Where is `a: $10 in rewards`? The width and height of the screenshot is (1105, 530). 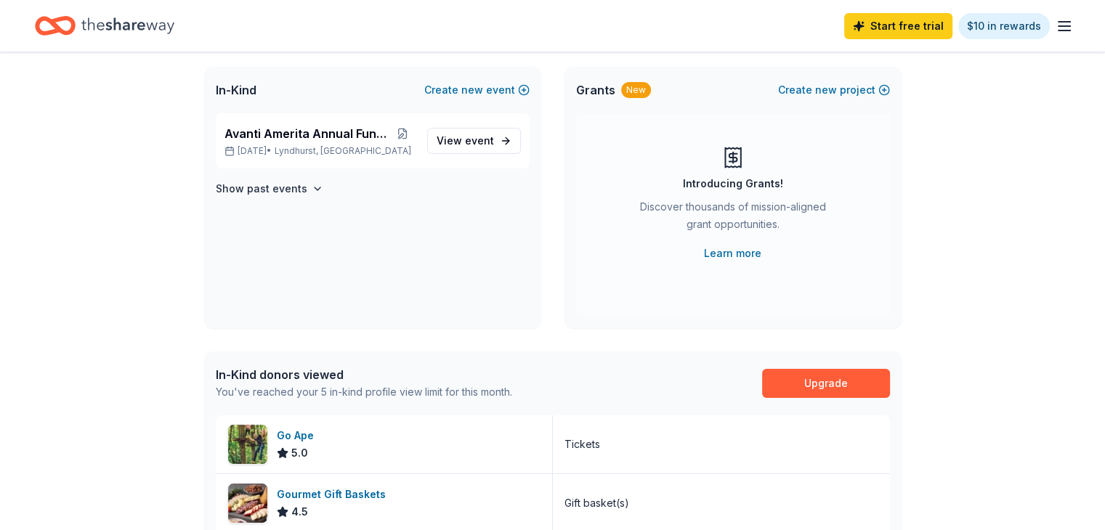
a: $10 in rewards is located at coordinates (1004, 26).